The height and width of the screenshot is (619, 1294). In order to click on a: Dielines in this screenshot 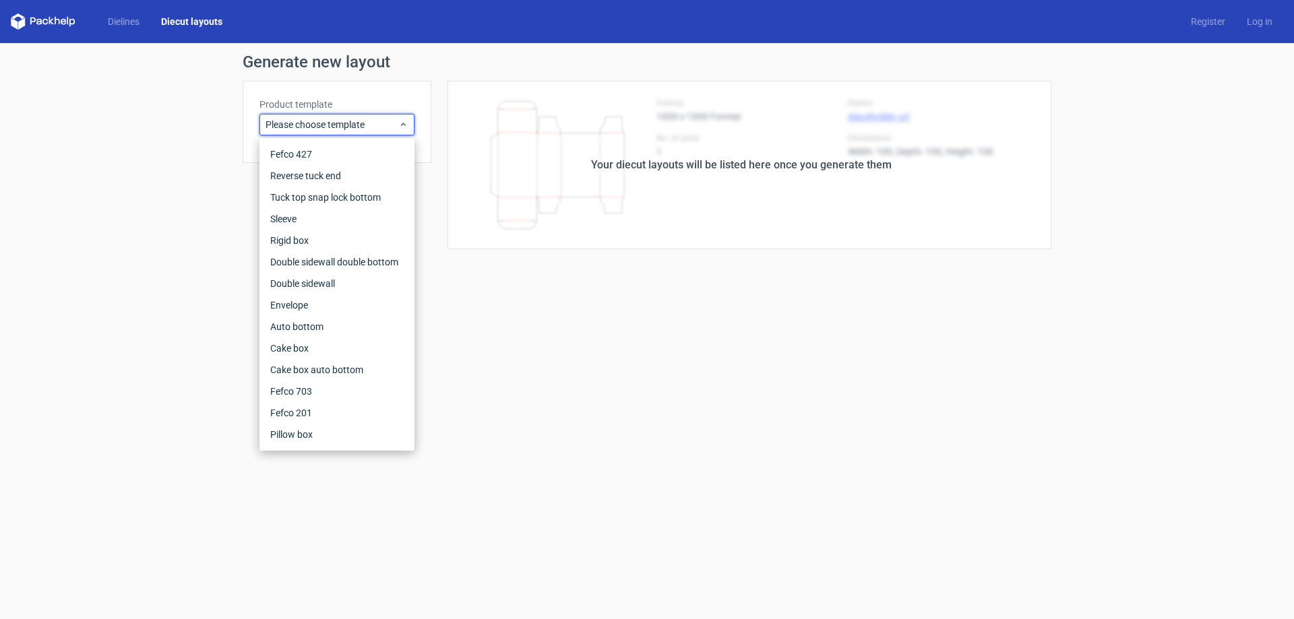, I will do `click(123, 22)`.